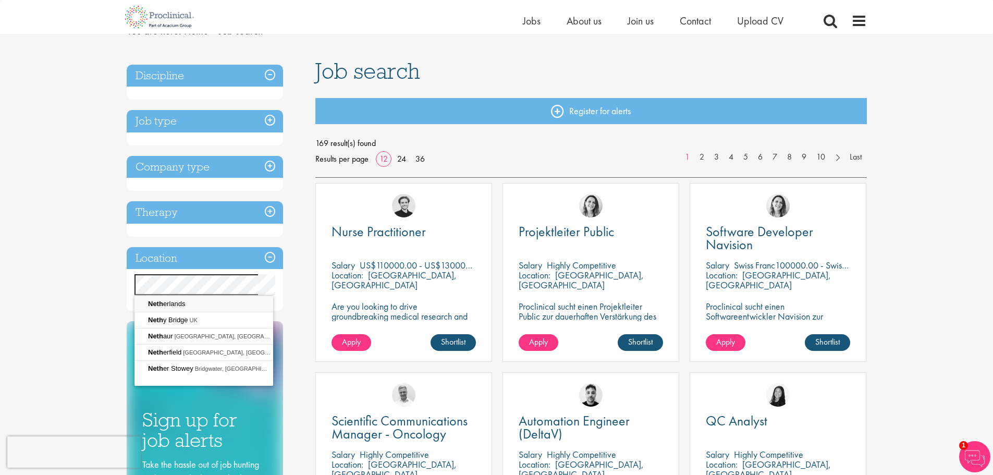 The image size is (993, 475). Describe the element at coordinates (963, 445) in the screenshot. I see `span: 1` at that location.